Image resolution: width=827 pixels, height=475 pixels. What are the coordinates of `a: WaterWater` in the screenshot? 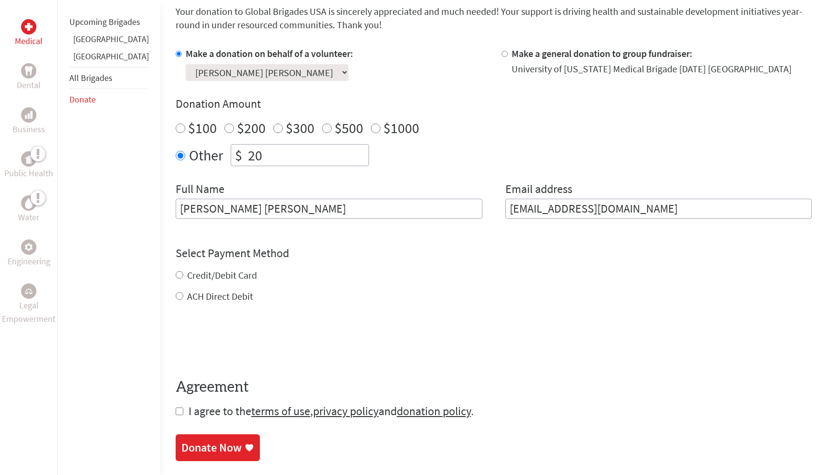 It's located at (29, 210).